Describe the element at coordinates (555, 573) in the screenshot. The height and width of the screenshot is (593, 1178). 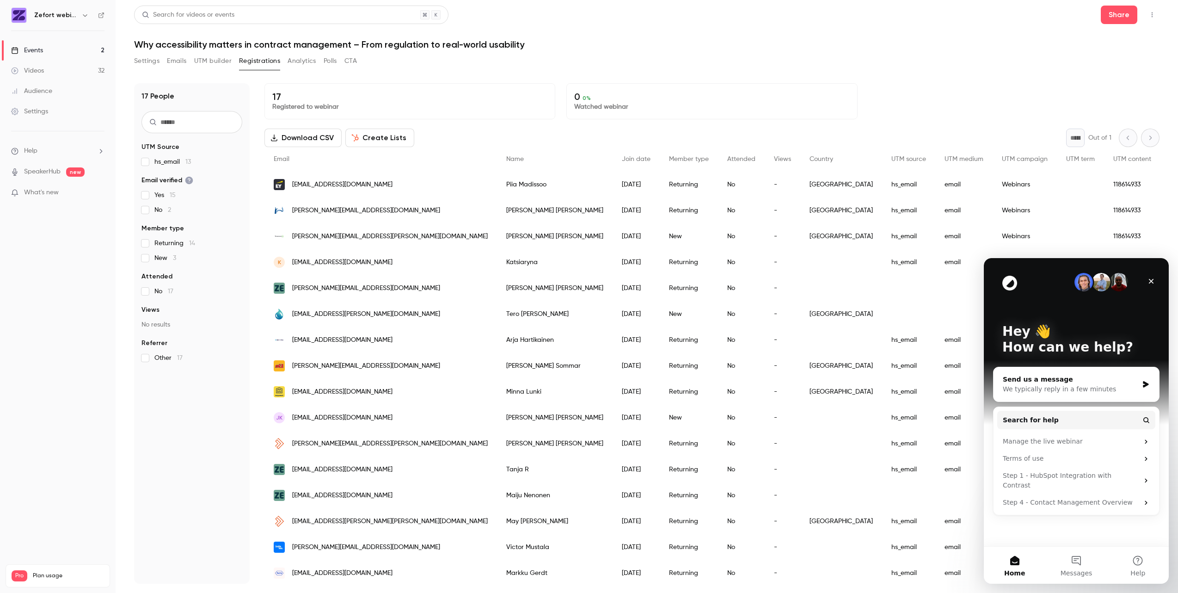
I see `div: Markku Gerdt` at that location.